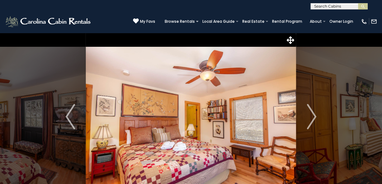 This screenshot has height=184, width=382. Describe the element at coordinates (144, 21) in the screenshot. I see `a: My Favs` at that location.